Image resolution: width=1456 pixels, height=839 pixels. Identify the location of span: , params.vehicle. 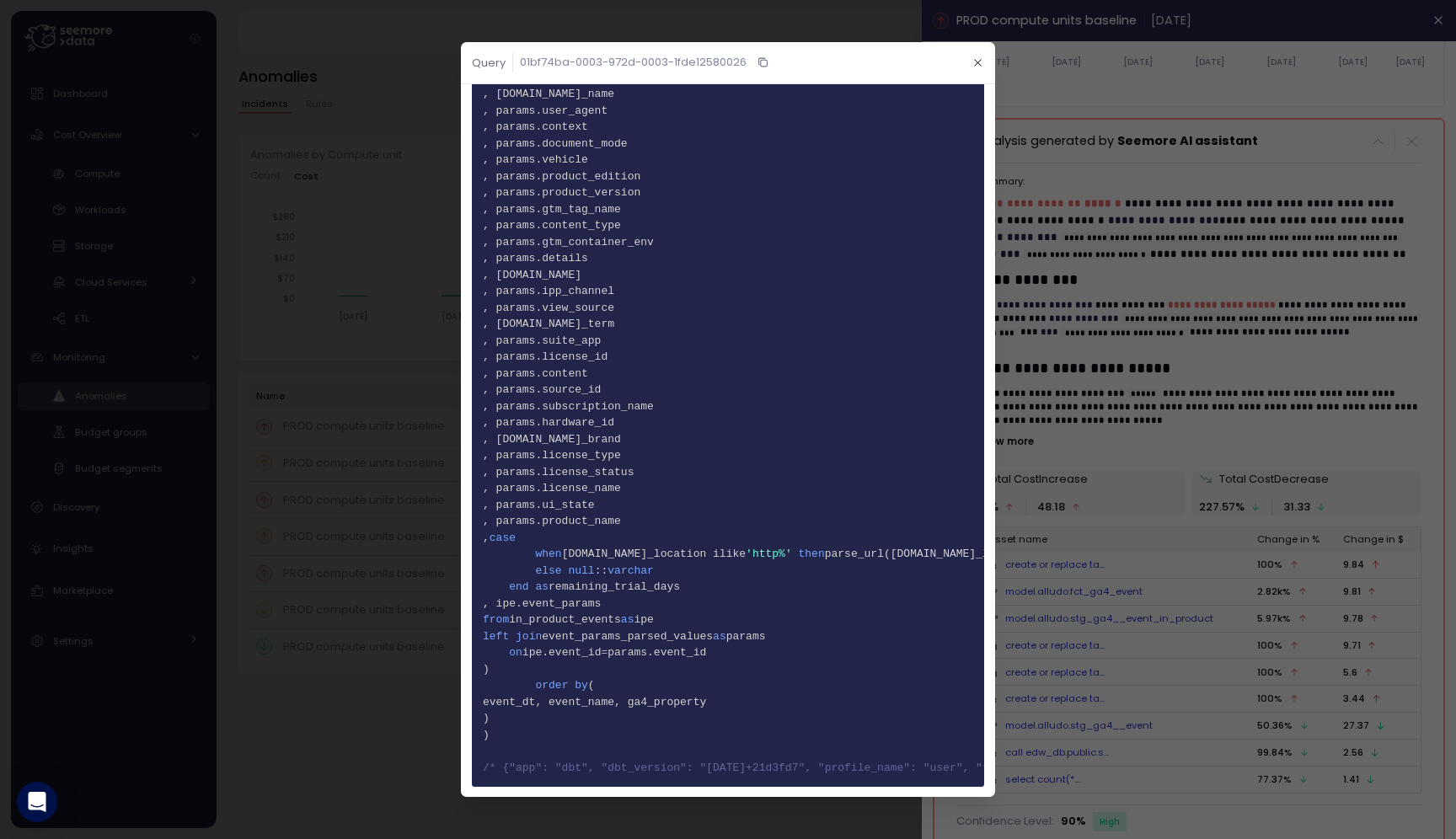
(728, 160).